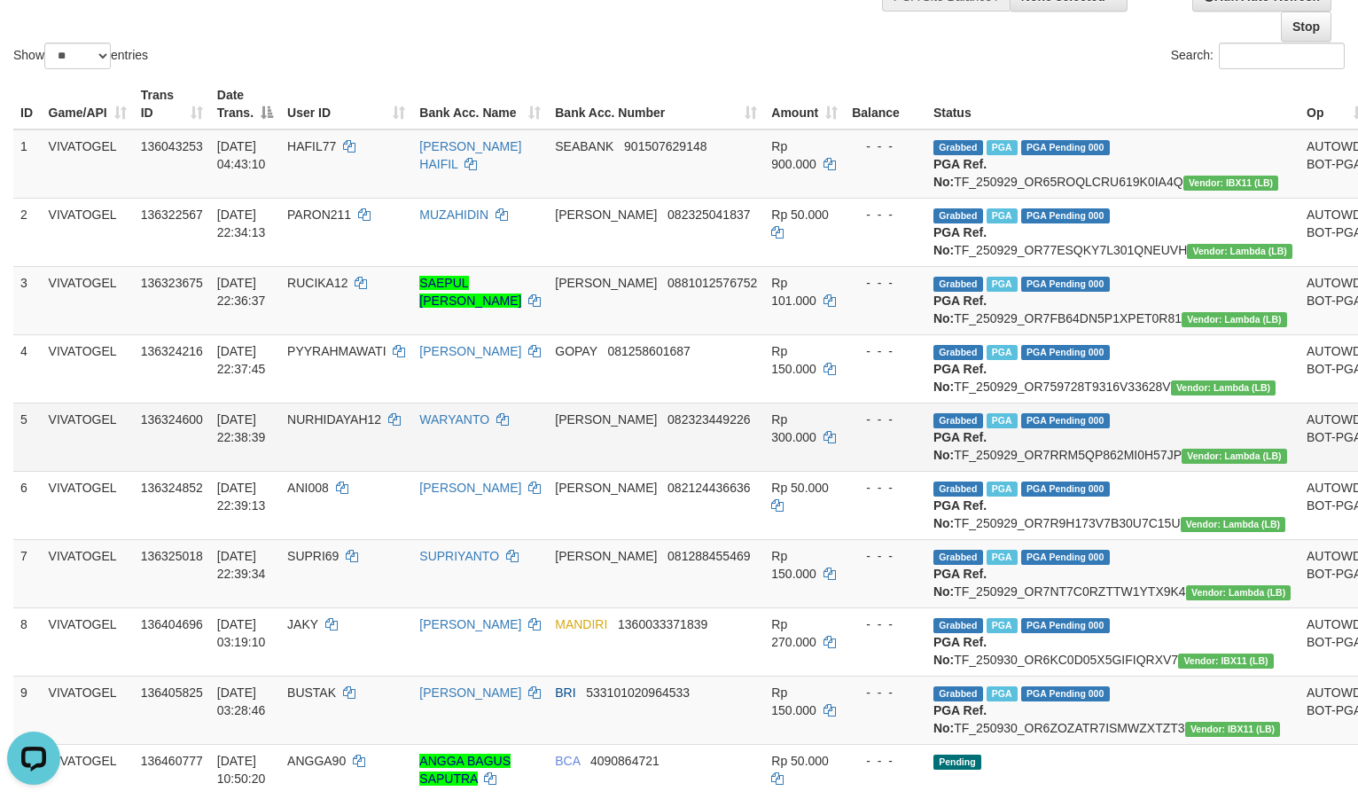 The height and width of the screenshot is (799, 1358). What do you see at coordinates (1113, 436) in the screenshot?
I see `td: TF_250929_OR7RRM5QP862MI0H57JP` at bounding box center [1113, 436].